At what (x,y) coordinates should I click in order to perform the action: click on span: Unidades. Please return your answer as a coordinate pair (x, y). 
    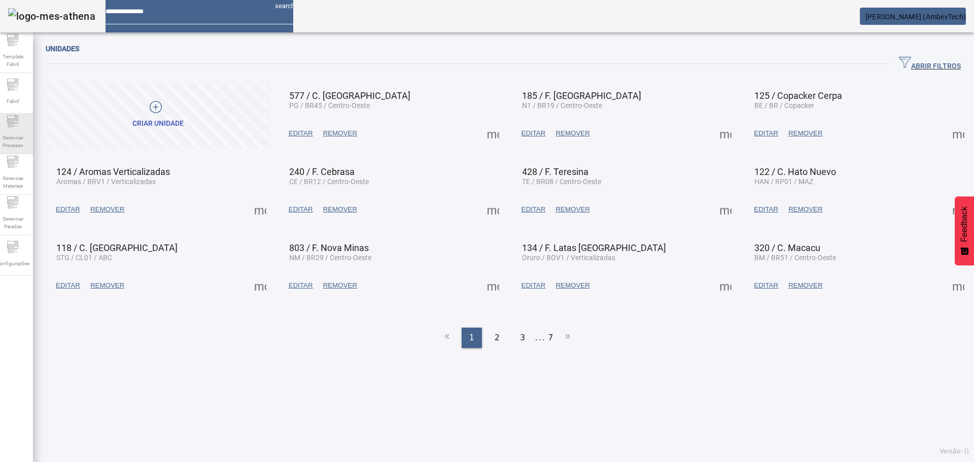
    Looking at the image, I should click on (62, 49).